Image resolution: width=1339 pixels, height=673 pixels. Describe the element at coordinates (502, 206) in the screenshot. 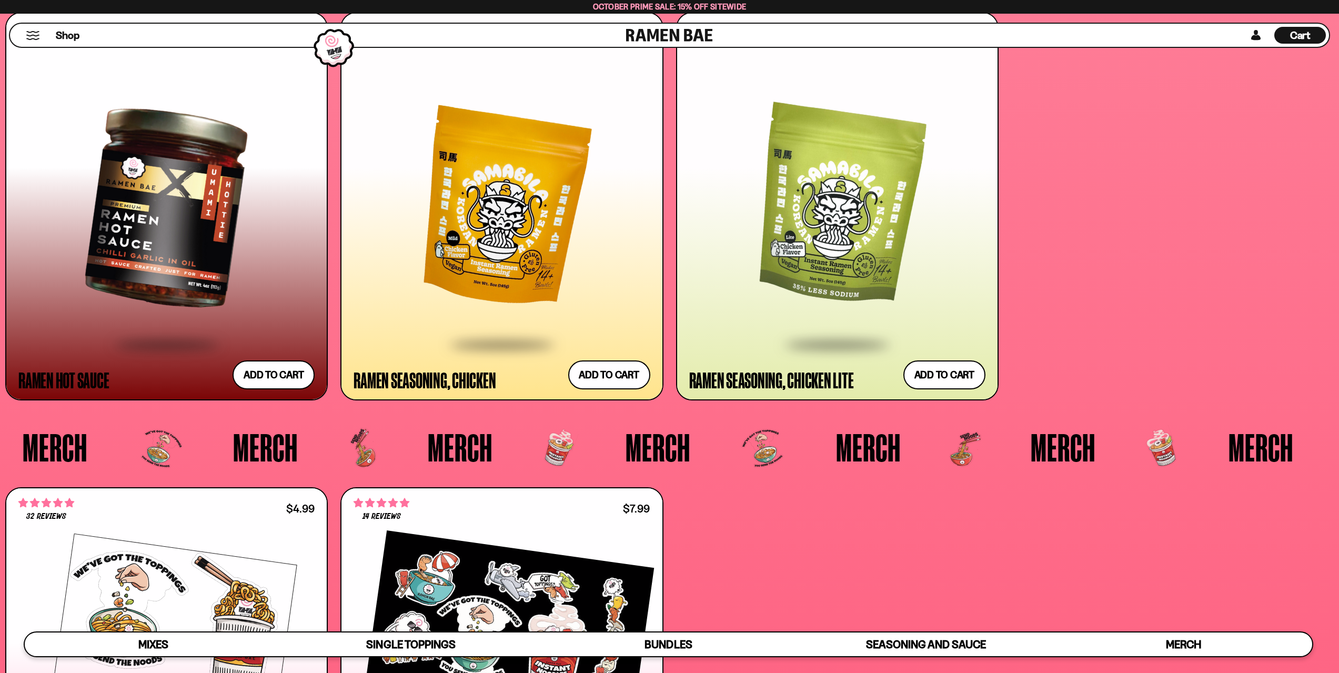

I see `a: 4.84 stars 61 reviews $14.99 Ramen Seasoning, Chicken Add to cart` at that location.